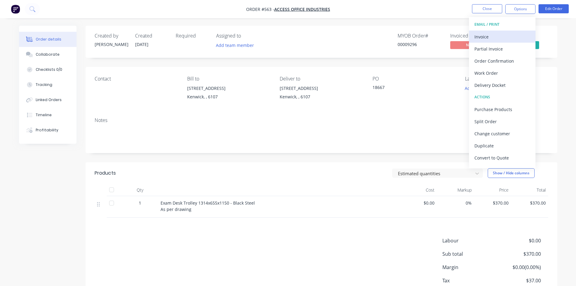 The height and width of the screenshot is (286, 576). I want to click on button: Close, so click(487, 9).